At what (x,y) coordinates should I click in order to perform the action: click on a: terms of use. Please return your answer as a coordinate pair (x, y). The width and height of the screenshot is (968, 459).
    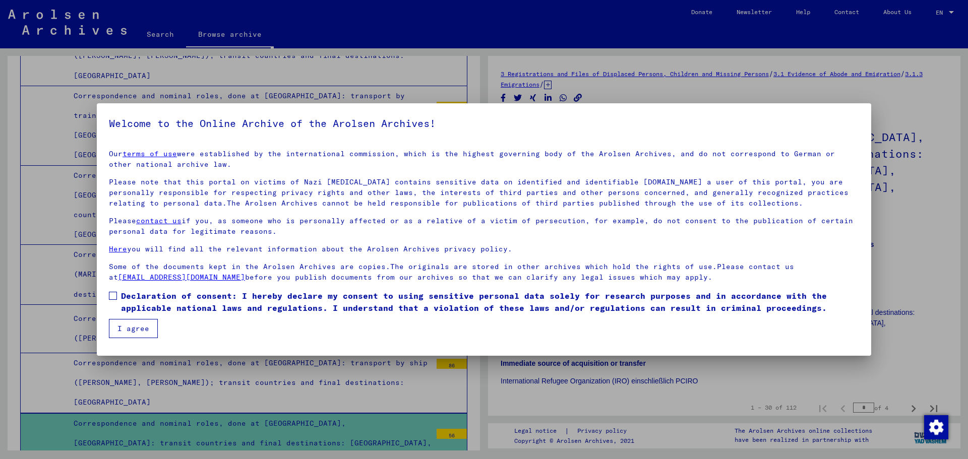
    Looking at the image, I should click on (150, 154).